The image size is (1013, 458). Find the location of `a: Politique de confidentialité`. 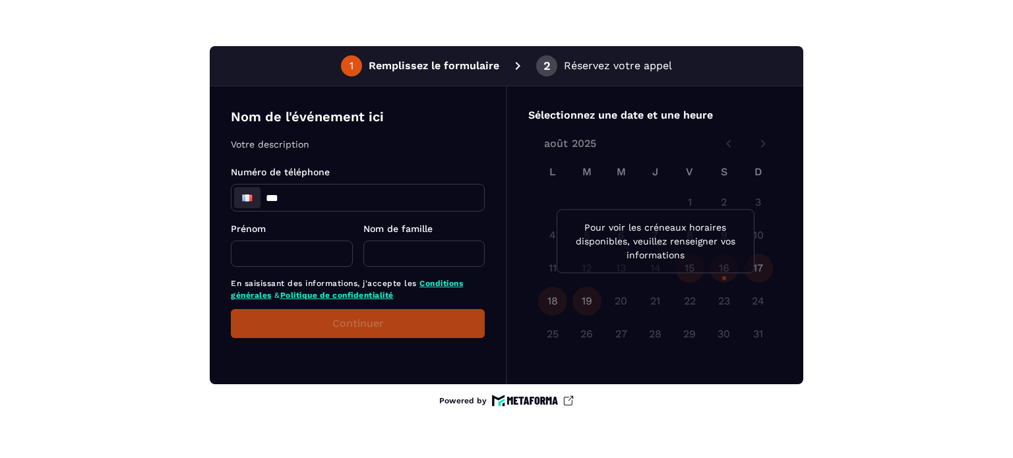

a: Politique de confidentialité is located at coordinates (337, 295).